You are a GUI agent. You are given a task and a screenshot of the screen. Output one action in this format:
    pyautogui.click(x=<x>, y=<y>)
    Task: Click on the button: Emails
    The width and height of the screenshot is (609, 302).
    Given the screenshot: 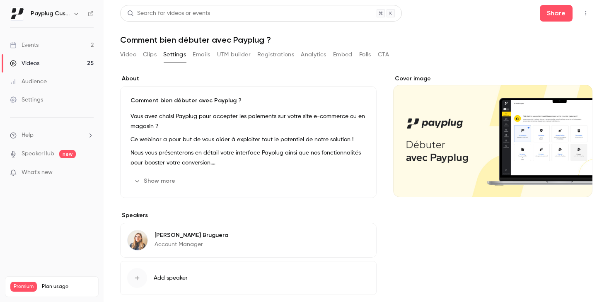 What is the action you would take?
    pyautogui.click(x=201, y=55)
    